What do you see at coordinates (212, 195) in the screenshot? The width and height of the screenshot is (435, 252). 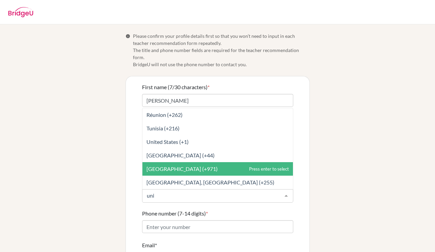 I see `input: Select a code` at bounding box center [212, 195].